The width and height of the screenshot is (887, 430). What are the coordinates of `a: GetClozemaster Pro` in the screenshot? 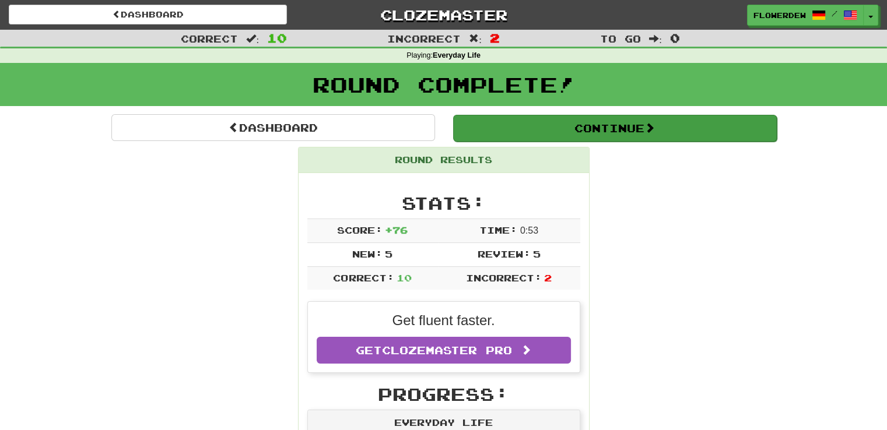 It's located at (444, 350).